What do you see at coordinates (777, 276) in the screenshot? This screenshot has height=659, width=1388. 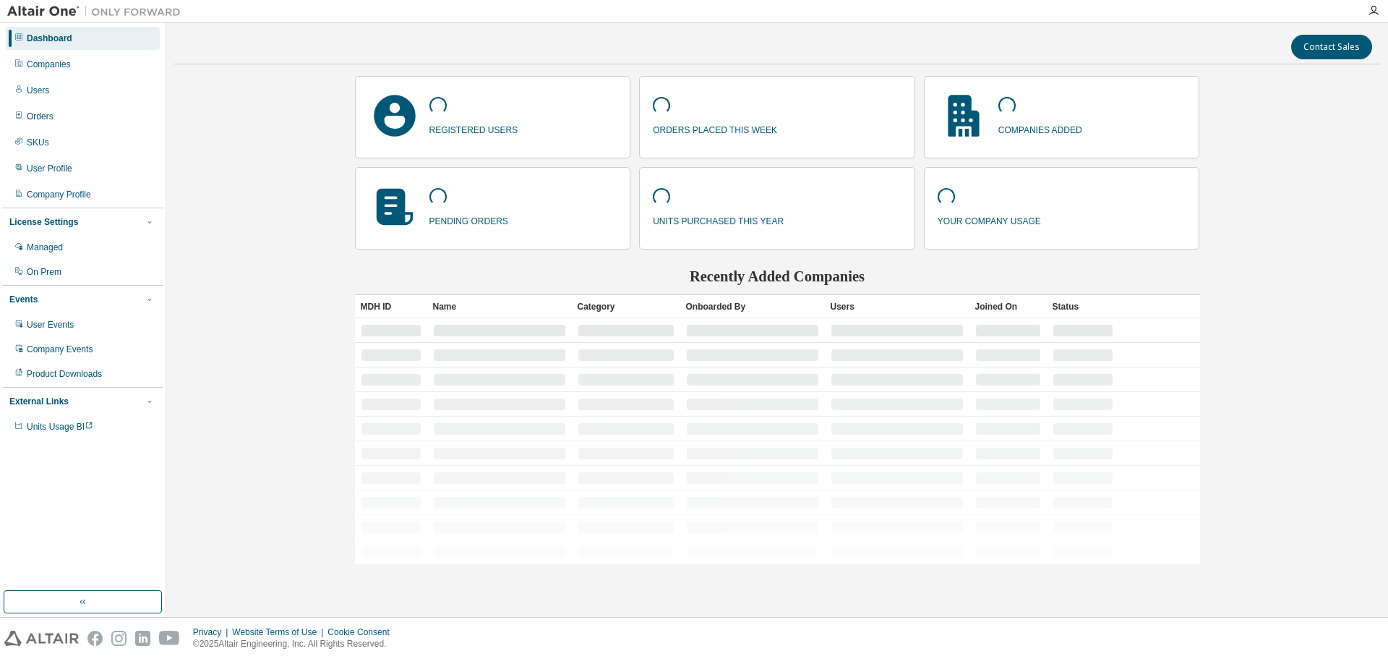 I see `h2: Recently Added Companies` at bounding box center [777, 276].